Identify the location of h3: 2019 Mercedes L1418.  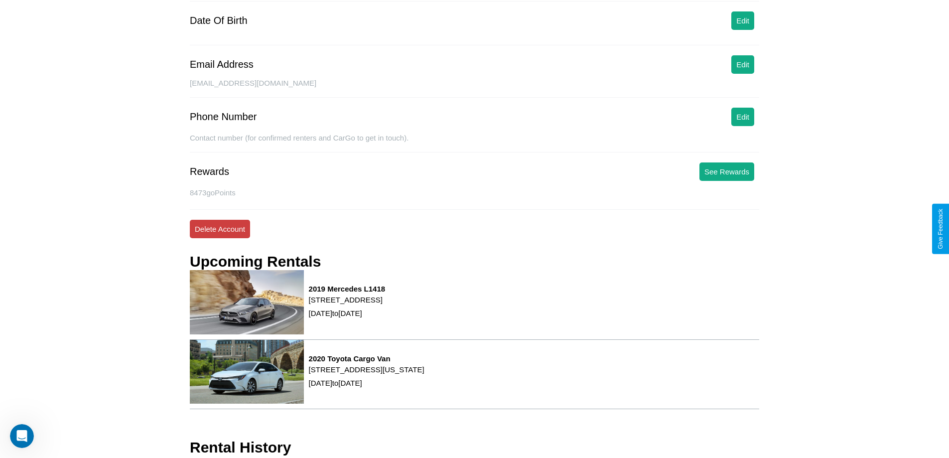
(347, 288).